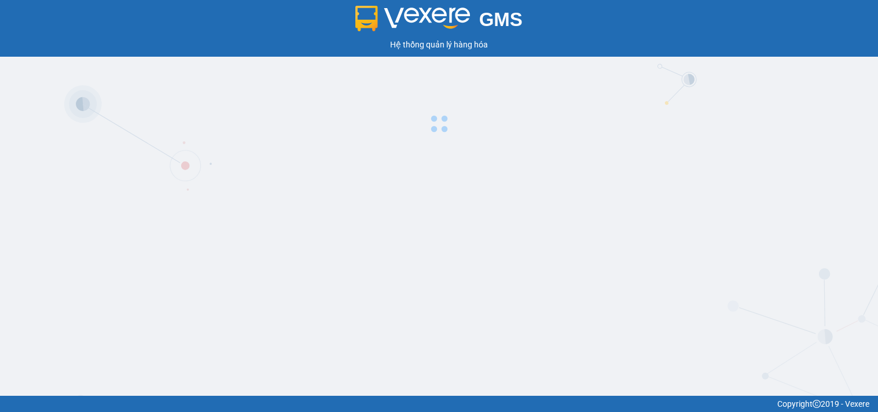 Image resolution: width=878 pixels, height=412 pixels. What do you see at coordinates (816, 404) in the screenshot?
I see `span: copyright` at bounding box center [816, 404].